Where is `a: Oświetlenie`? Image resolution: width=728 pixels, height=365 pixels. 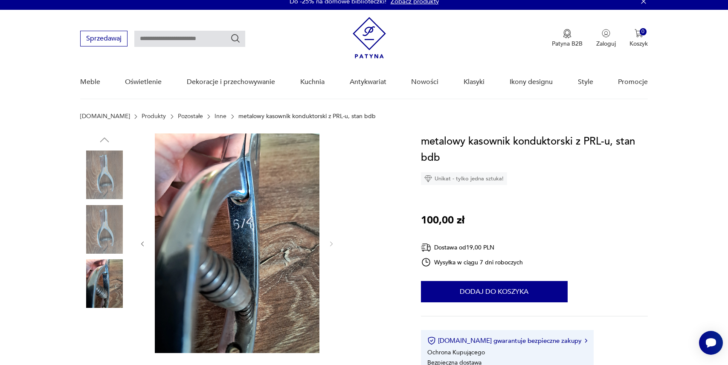
a: Oświetlenie is located at coordinates (143, 82).